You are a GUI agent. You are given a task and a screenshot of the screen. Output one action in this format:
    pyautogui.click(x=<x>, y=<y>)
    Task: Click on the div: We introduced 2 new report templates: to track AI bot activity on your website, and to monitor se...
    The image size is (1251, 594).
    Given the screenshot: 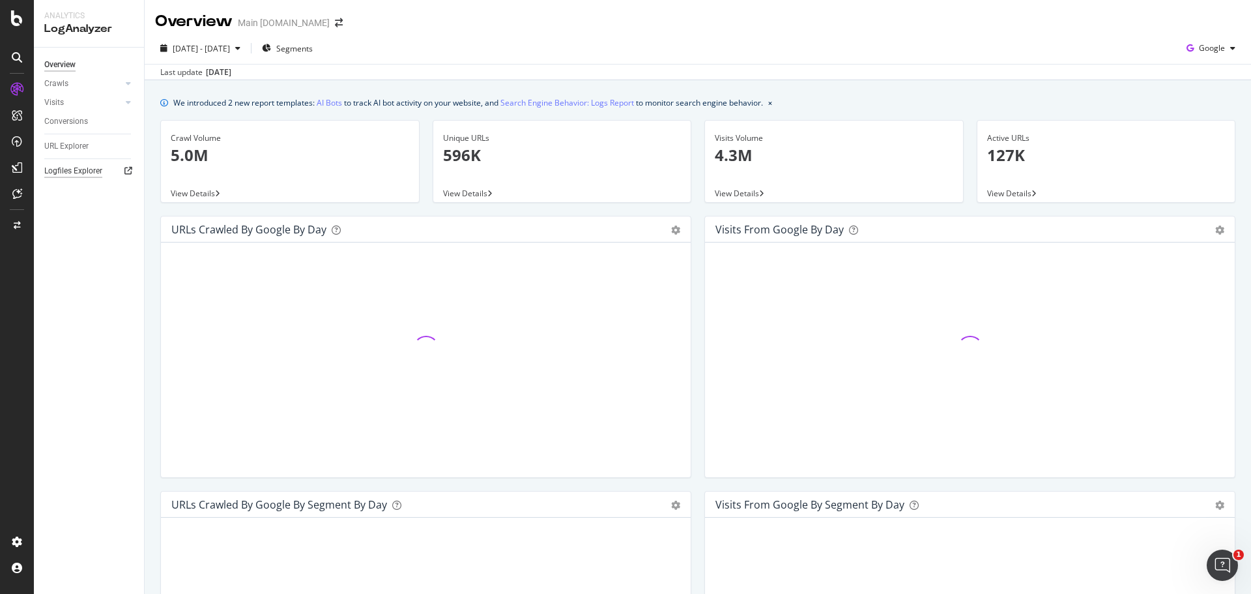 What is the action you would take?
    pyautogui.click(x=468, y=102)
    